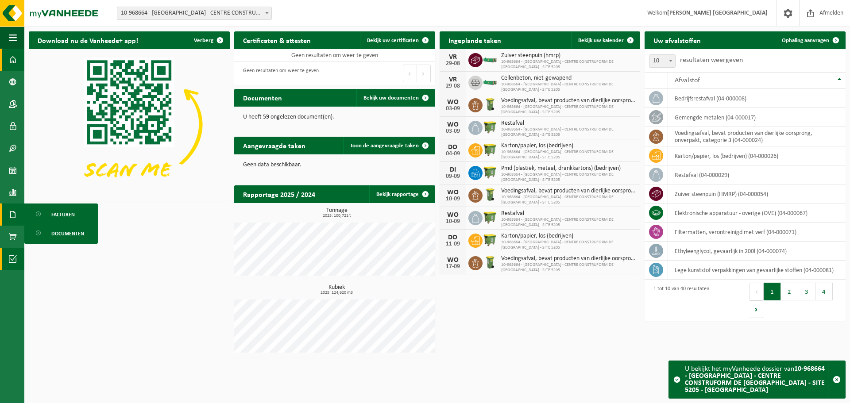 Image resolution: width=850 pixels, height=403 pixels. I want to click on span: Afvalstof, so click(687, 81).